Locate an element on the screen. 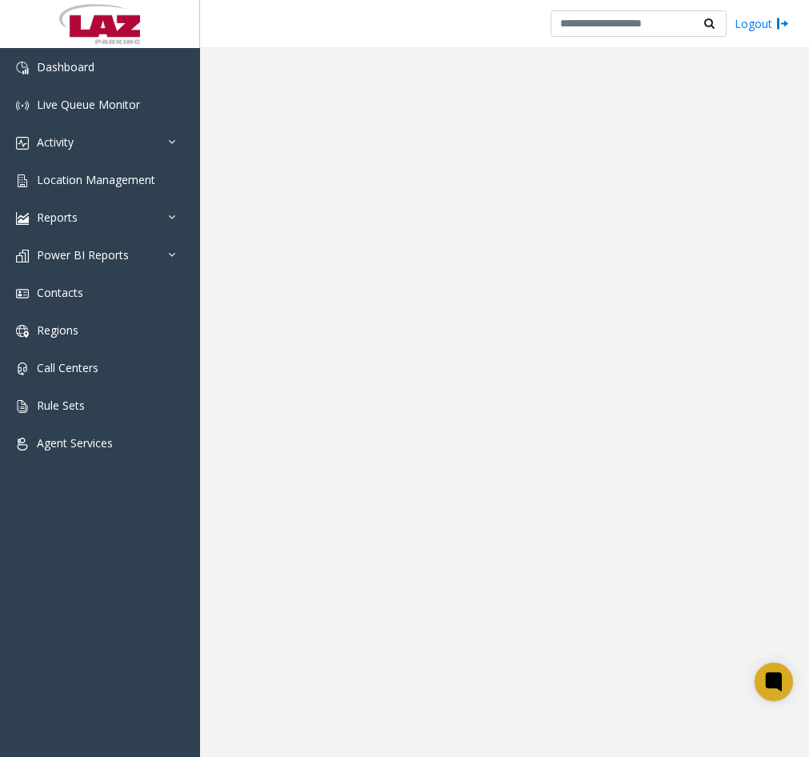 This screenshot has height=757, width=809. span: Activity is located at coordinates (55, 142).